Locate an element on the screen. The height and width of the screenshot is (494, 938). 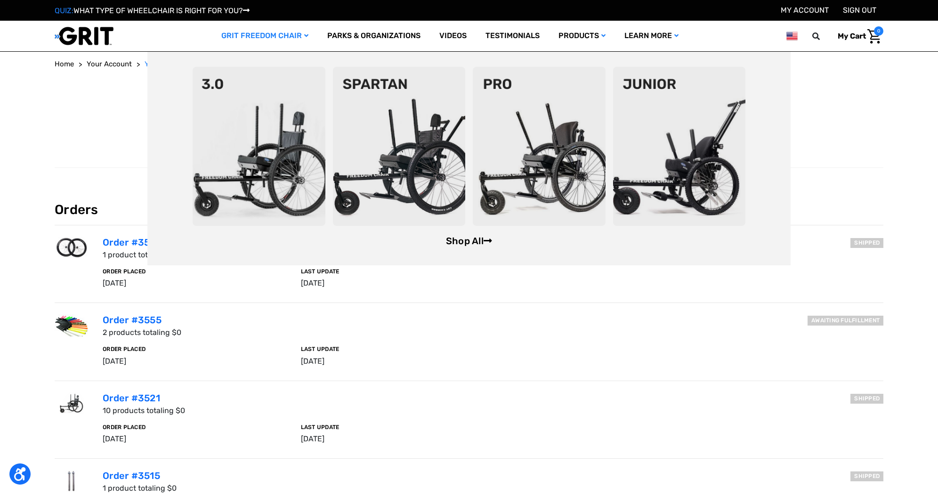
a: Your Orders is located at coordinates (164, 64).